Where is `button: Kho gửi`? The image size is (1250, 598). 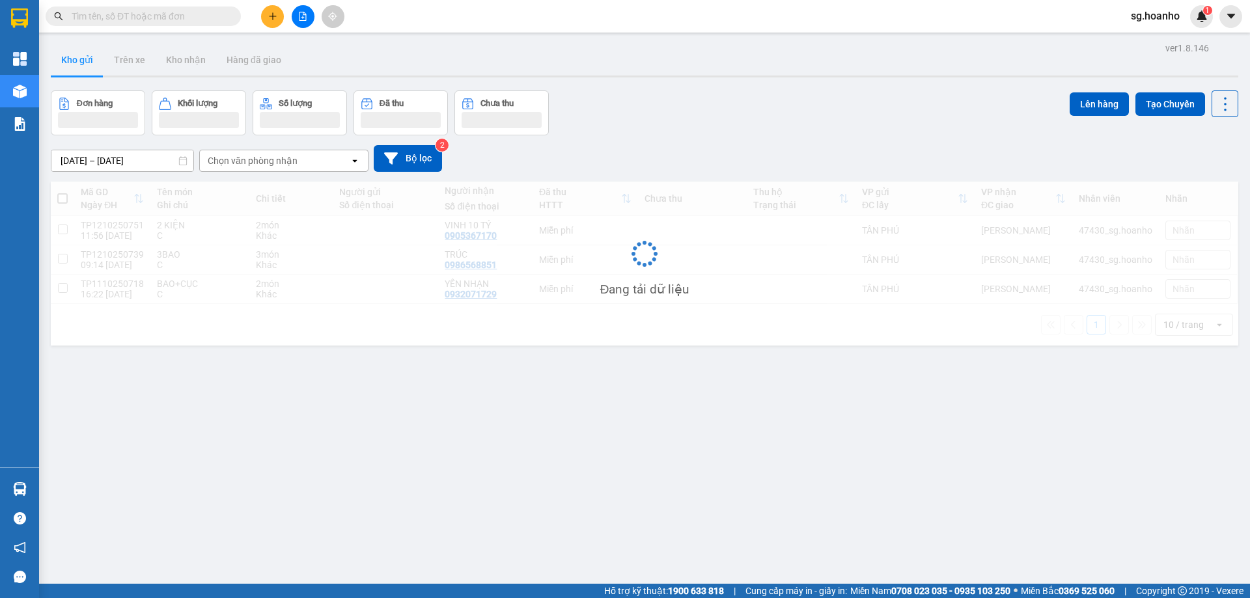
button: Kho gửi is located at coordinates (77, 60).